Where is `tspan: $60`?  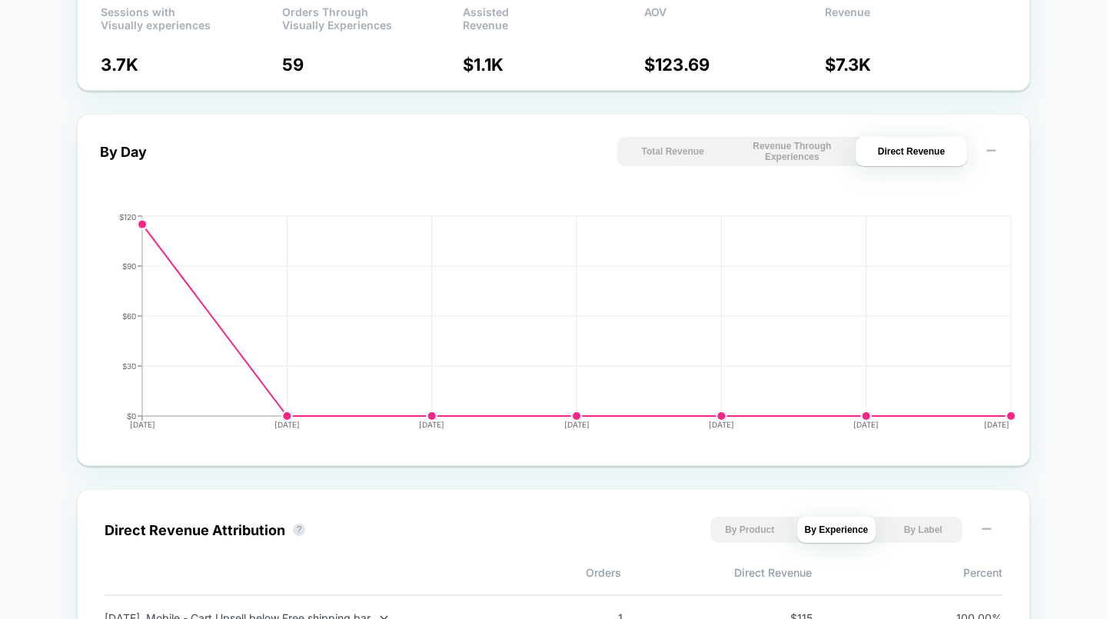
tspan: $60 is located at coordinates (129, 316).